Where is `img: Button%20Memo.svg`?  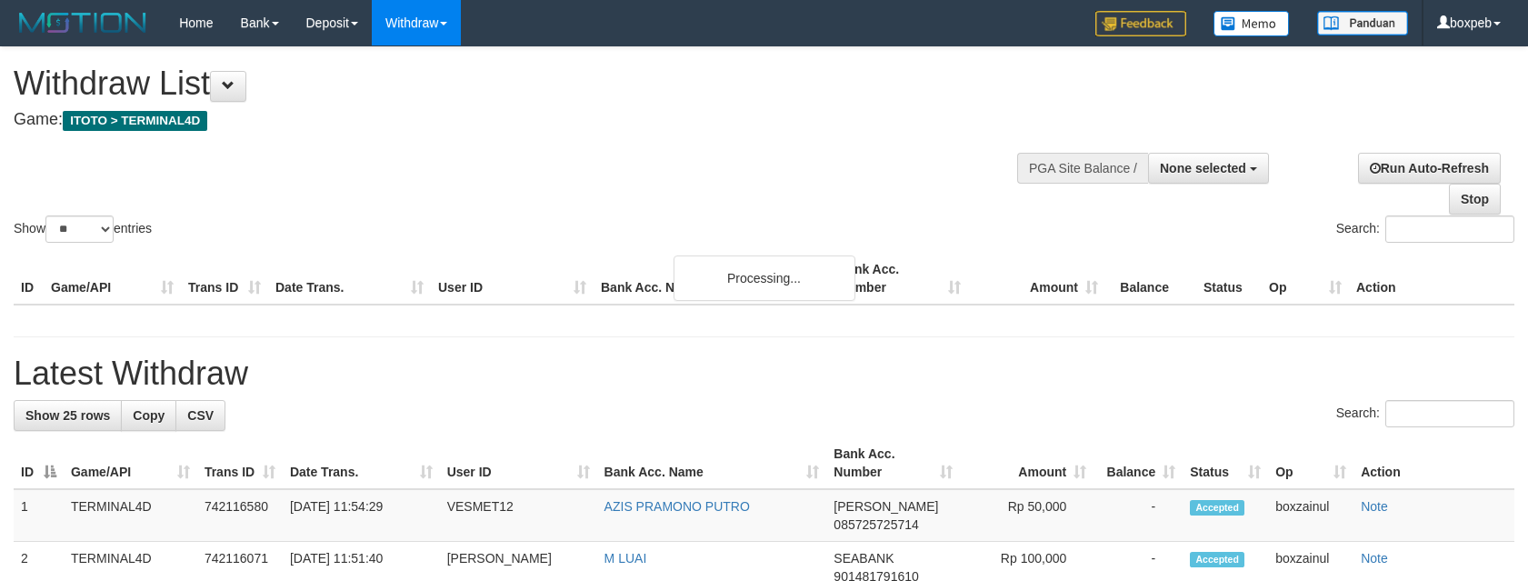
img: Button%20Memo.svg is located at coordinates (1252, 24).